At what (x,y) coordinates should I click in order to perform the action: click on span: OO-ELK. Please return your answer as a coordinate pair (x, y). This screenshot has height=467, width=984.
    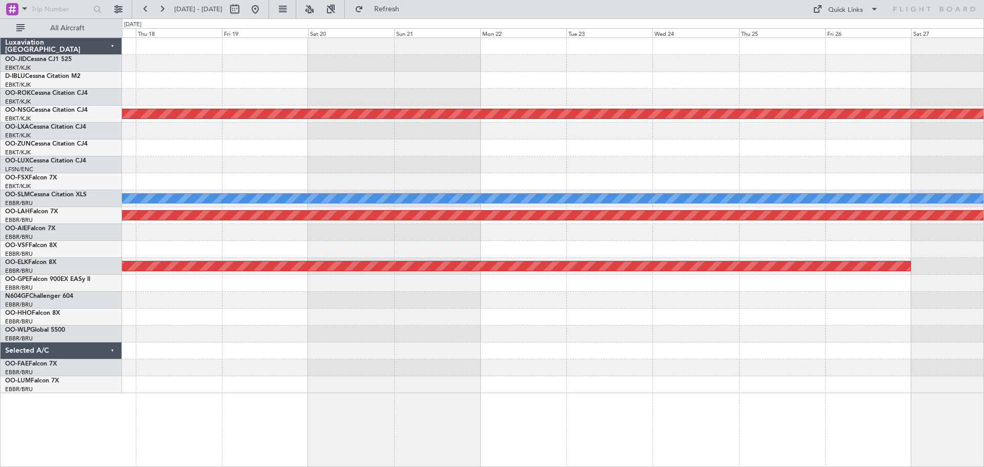
    Looking at the image, I should click on (16, 262).